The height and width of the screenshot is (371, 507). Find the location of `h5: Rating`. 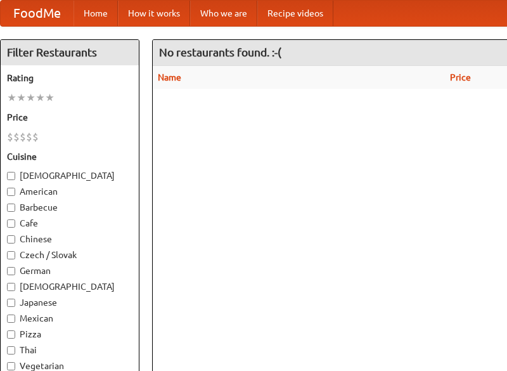

h5: Rating is located at coordinates (70, 78).